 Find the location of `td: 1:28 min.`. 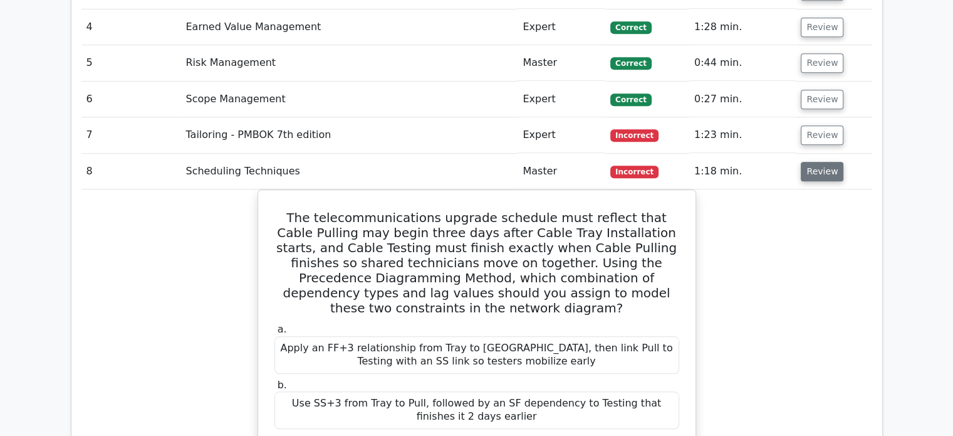

td: 1:28 min. is located at coordinates (743, 27).